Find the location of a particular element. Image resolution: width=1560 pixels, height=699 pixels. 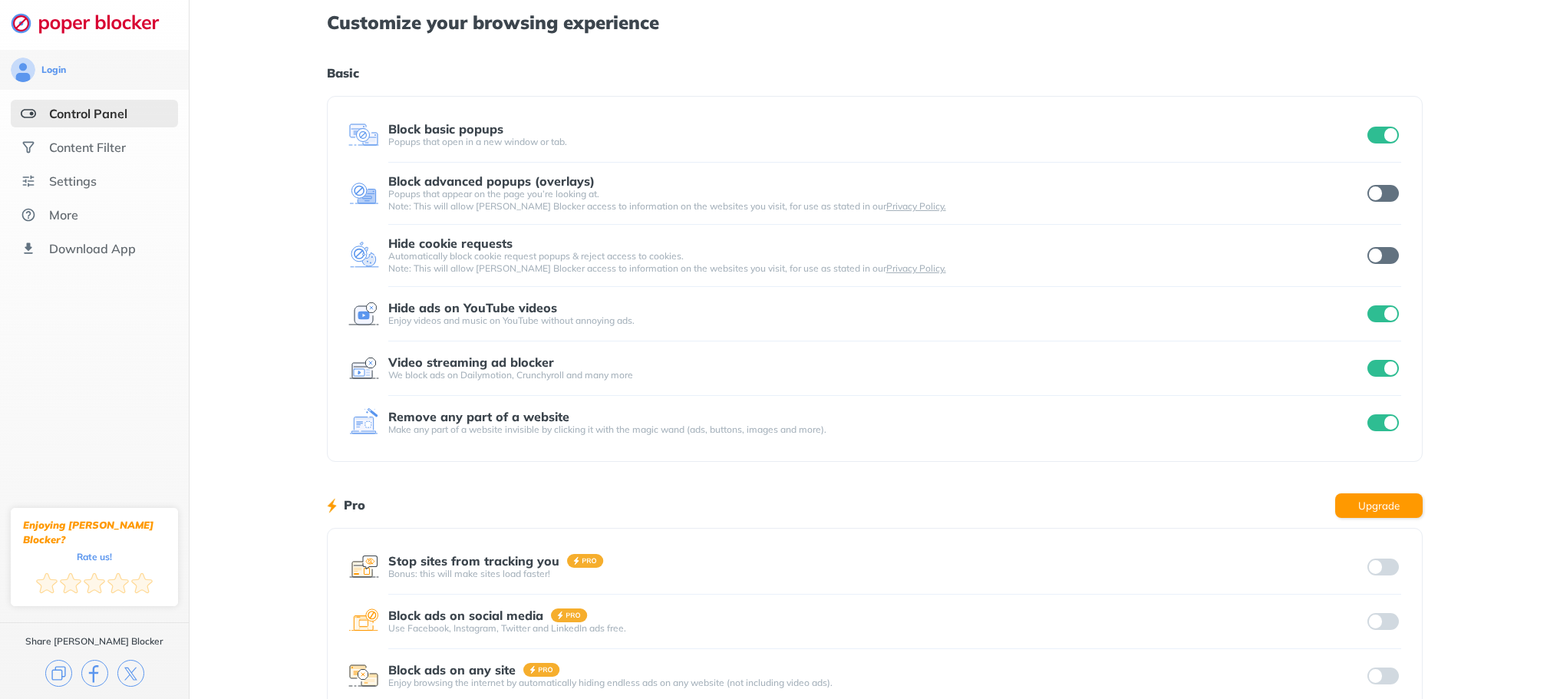

div: Block advanced popups (overlays) is located at coordinates (491, 181).